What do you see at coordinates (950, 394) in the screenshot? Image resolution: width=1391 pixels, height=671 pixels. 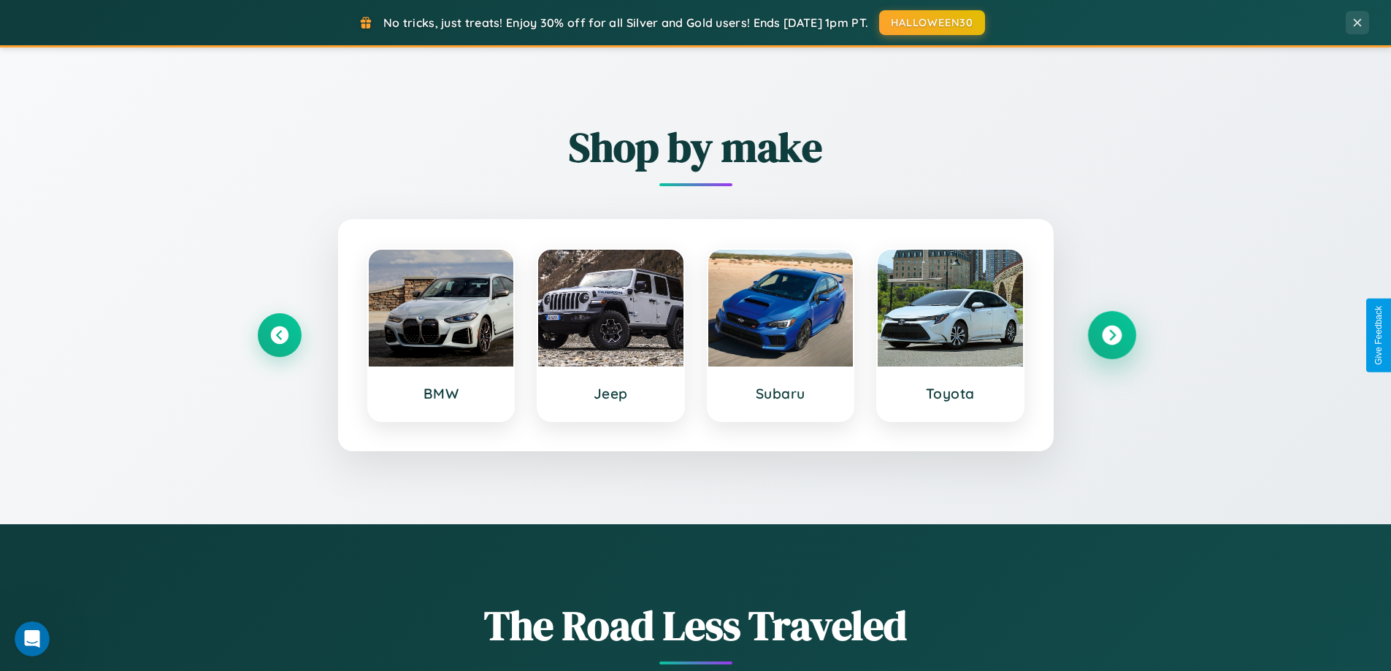 I see `h3: Toyota` at bounding box center [950, 394].